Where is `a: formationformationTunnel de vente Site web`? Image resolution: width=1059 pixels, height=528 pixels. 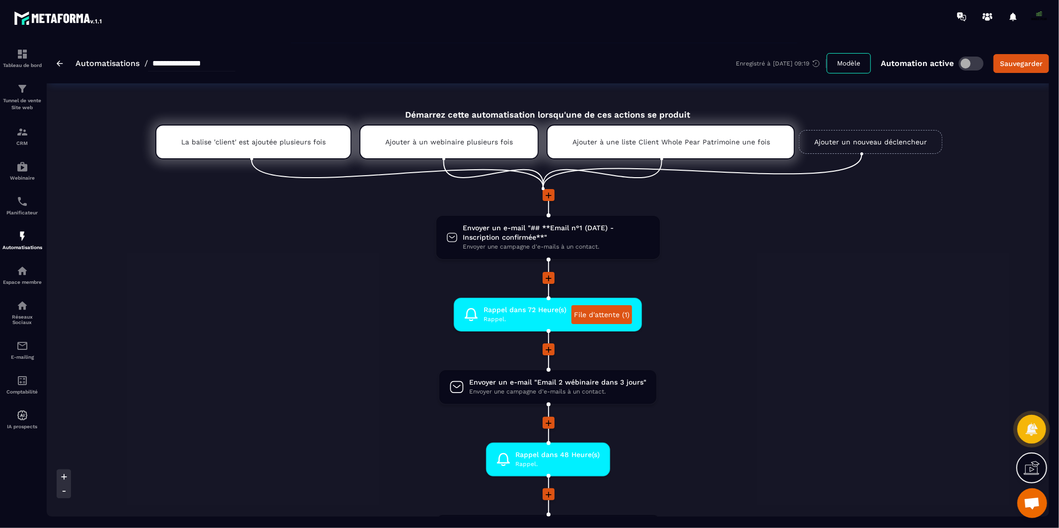
a: formationformationTunnel de vente Site web is located at coordinates (22, 97).